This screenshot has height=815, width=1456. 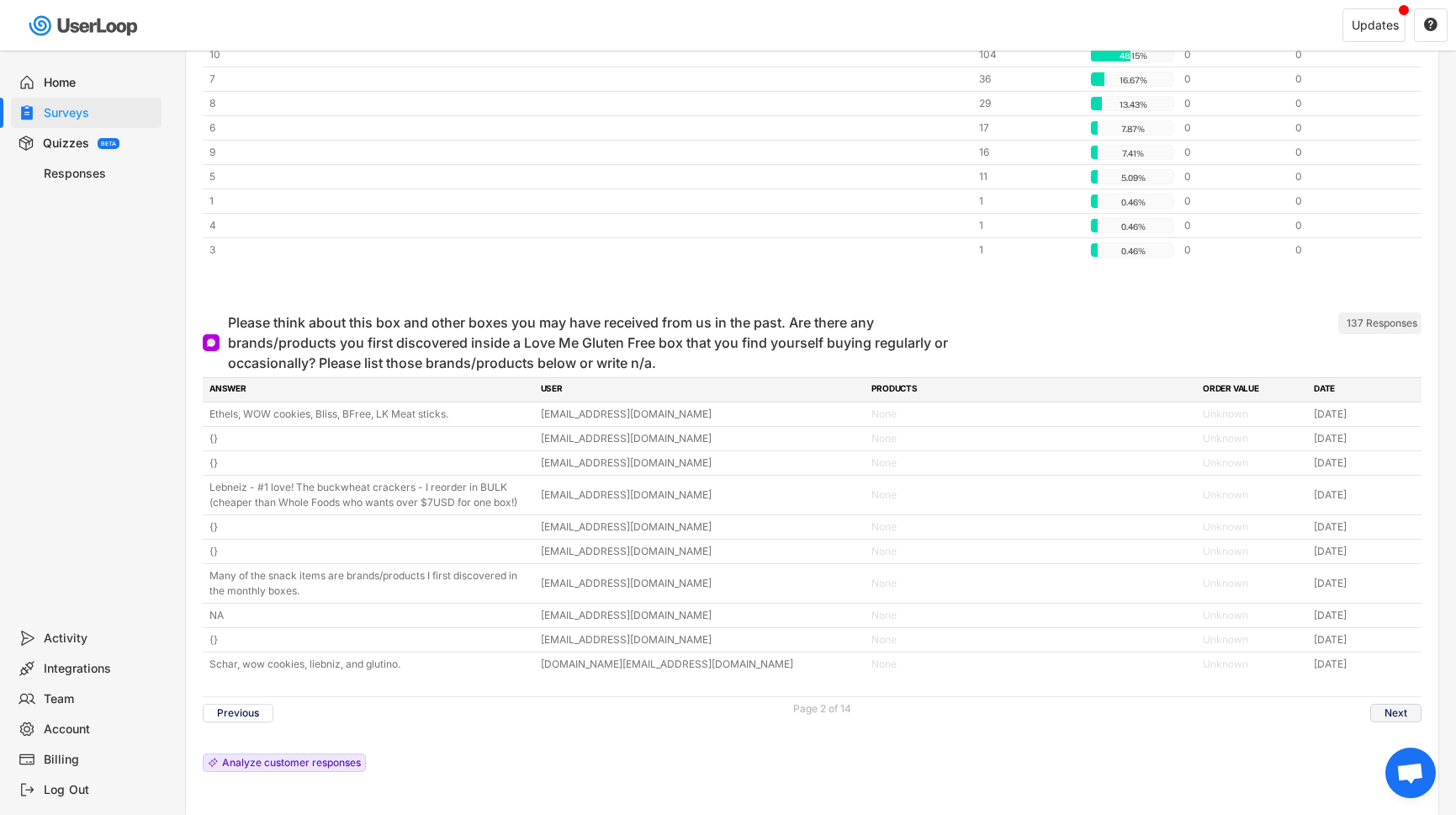 What do you see at coordinates (589, 79) in the screenshot?
I see `div: 7` at bounding box center [589, 79].